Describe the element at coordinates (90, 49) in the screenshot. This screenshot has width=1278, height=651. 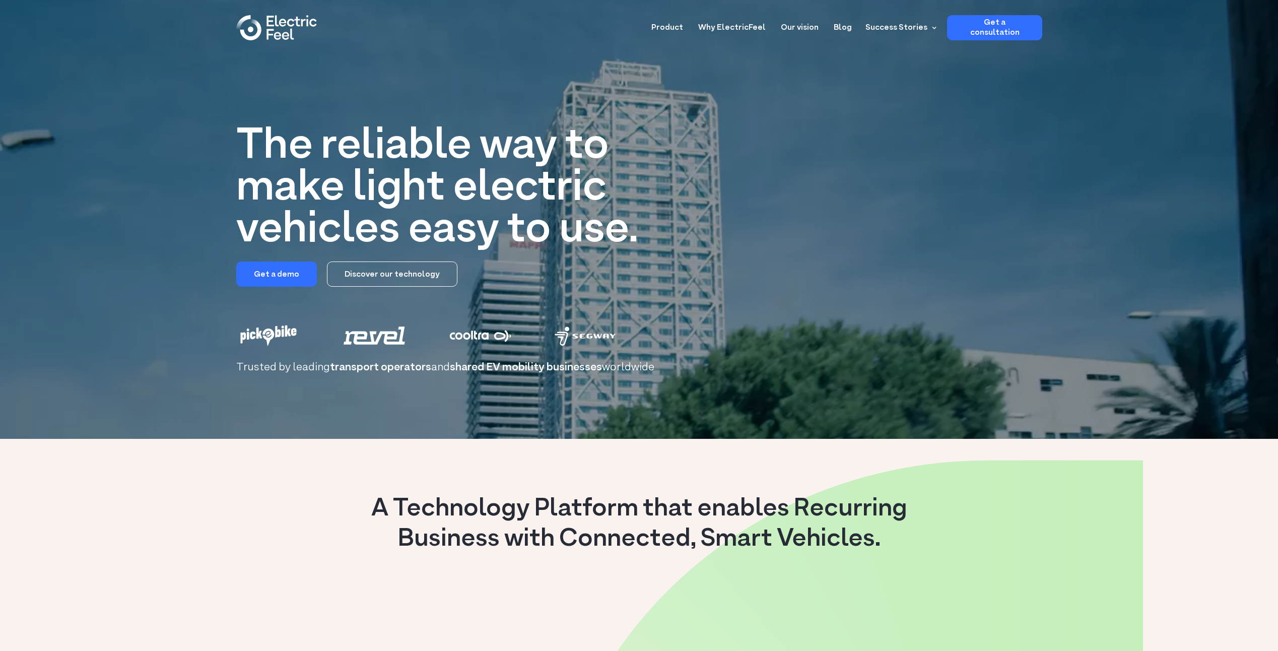
I see `input: Submit` at that location.